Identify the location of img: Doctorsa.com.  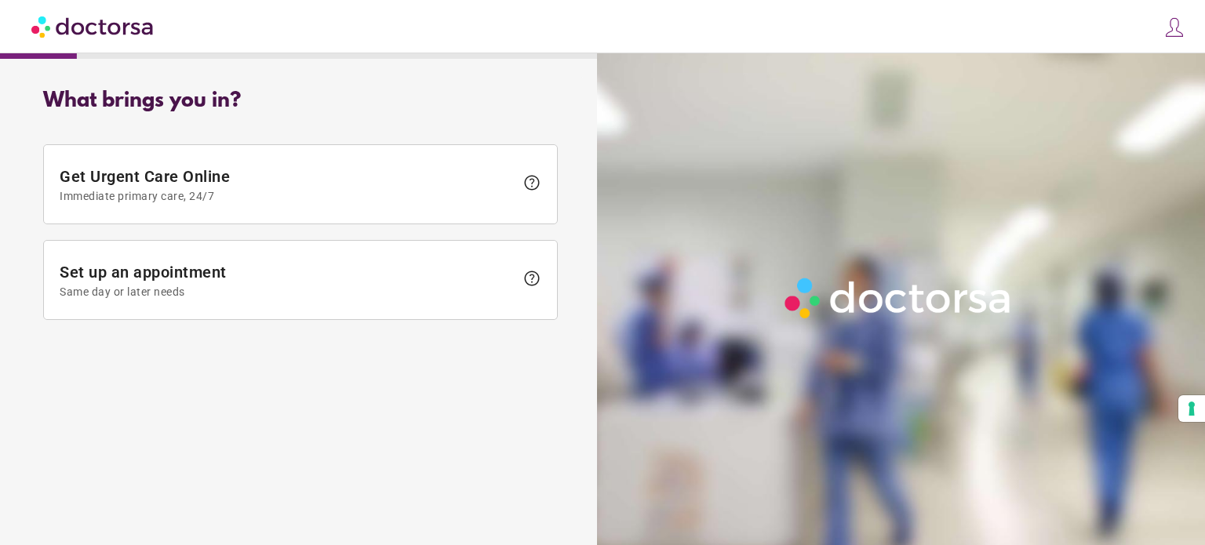
(93, 26).